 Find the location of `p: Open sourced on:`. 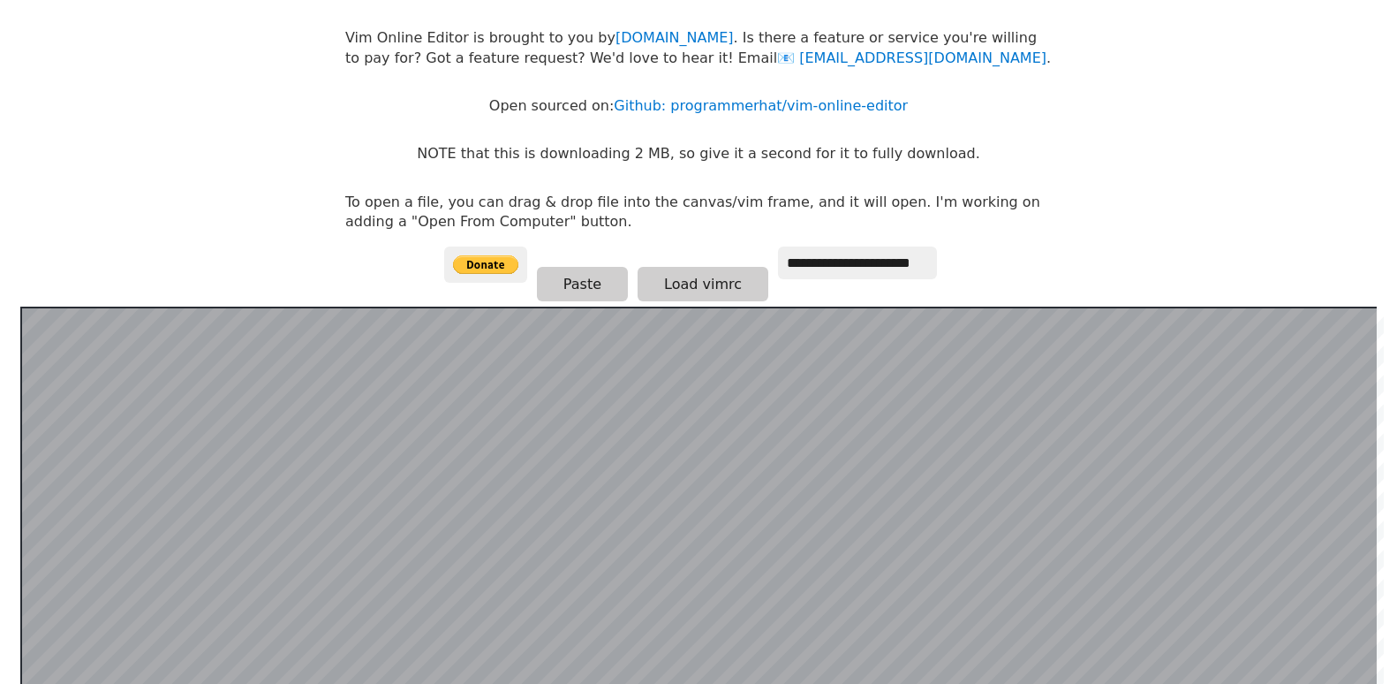

p: Open sourced on: is located at coordinates (699, 106).